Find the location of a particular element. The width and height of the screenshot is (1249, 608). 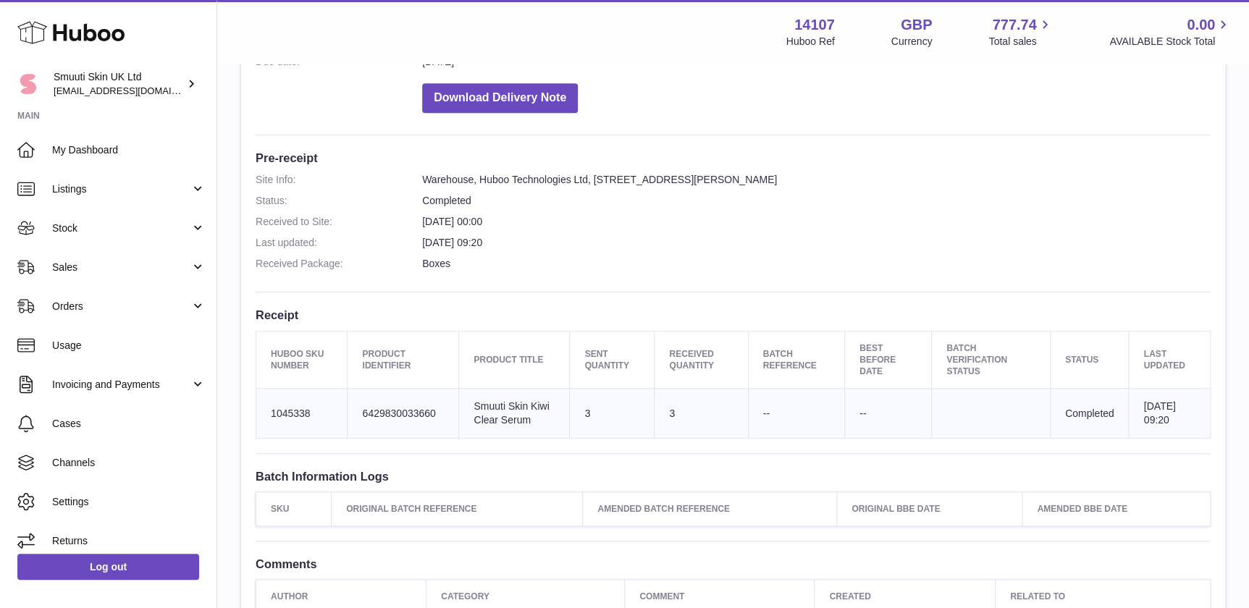

th: SKU is located at coordinates (294, 509).